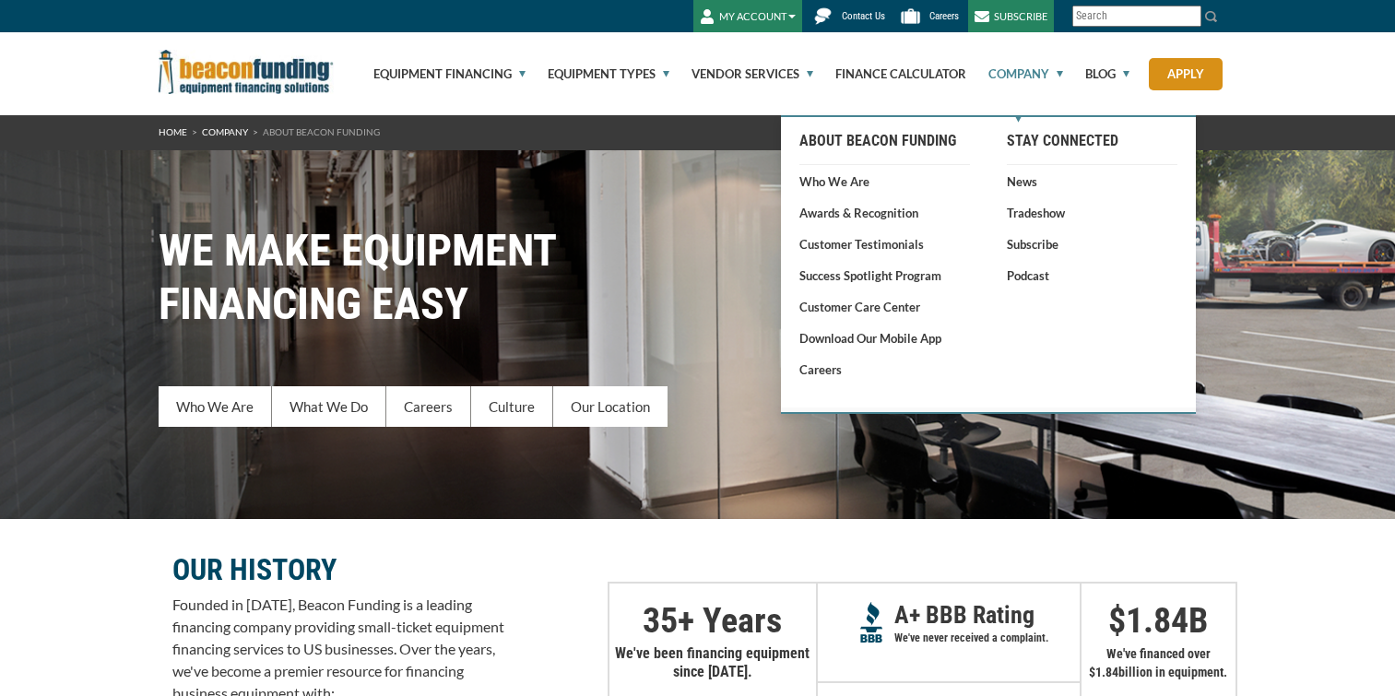 The image size is (1395, 696). What do you see at coordinates (1092, 140) in the screenshot?
I see `a: Stay Connected` at bounding box center [1092, 140].